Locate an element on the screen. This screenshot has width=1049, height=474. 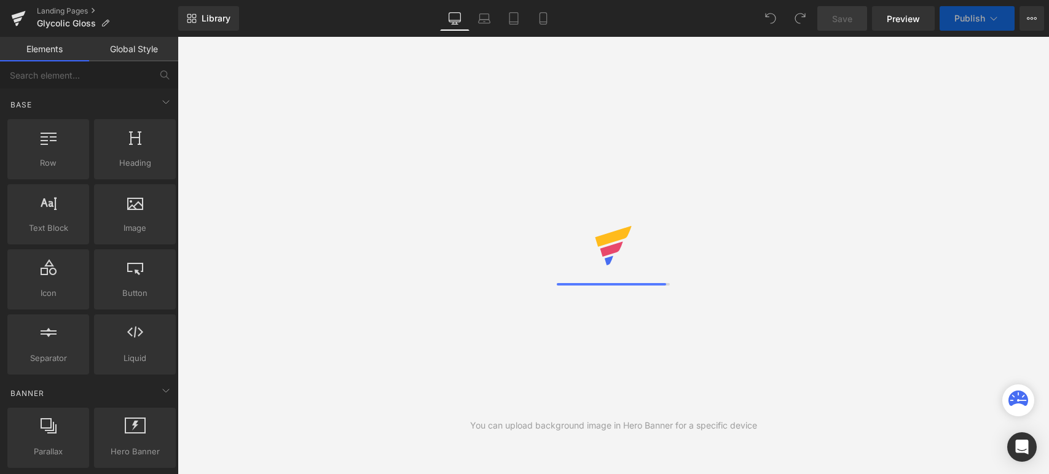
span: Text Block is located at coordinates (48, 228).